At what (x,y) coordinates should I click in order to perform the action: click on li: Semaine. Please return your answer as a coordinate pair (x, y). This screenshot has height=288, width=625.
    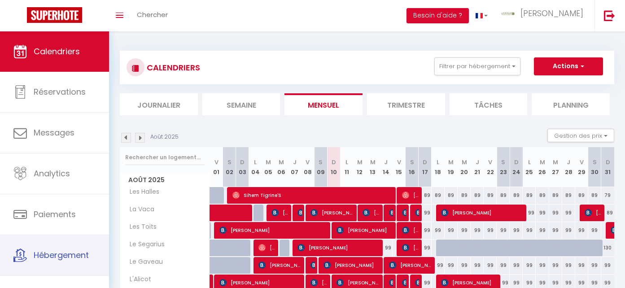
    Looking at the image, I should click on (242, 104).